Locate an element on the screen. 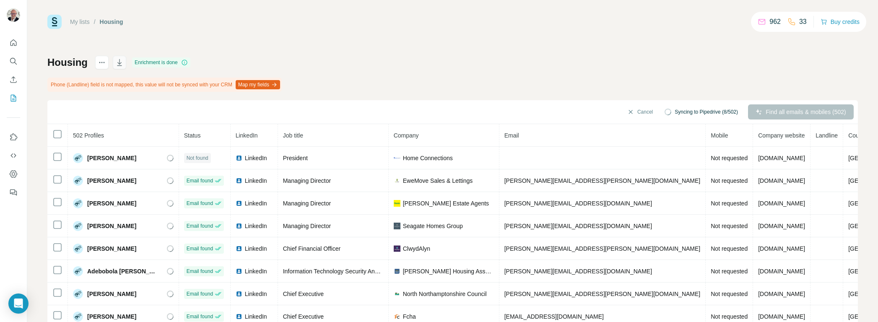 The width and height of the screenshot is (878, 322). span: Company is located at coordinates (406, 135).